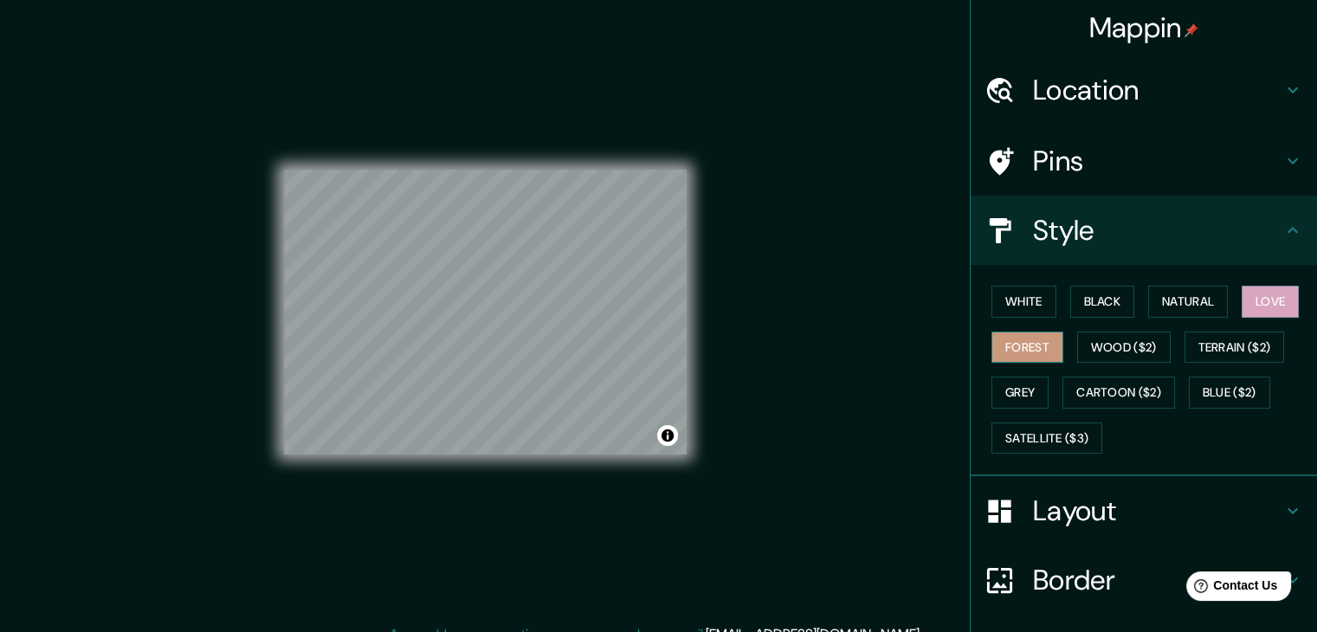 This screenshot has width=1317, height=632. Describe the element at coordinates (1158, 230) in the screenshot. I see `h4: Style` at that location.